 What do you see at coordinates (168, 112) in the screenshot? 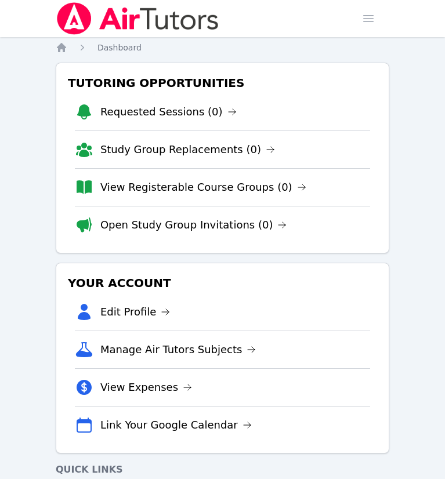
I see `a: Requested Sessions (0)` at bounding box center [168, 112].